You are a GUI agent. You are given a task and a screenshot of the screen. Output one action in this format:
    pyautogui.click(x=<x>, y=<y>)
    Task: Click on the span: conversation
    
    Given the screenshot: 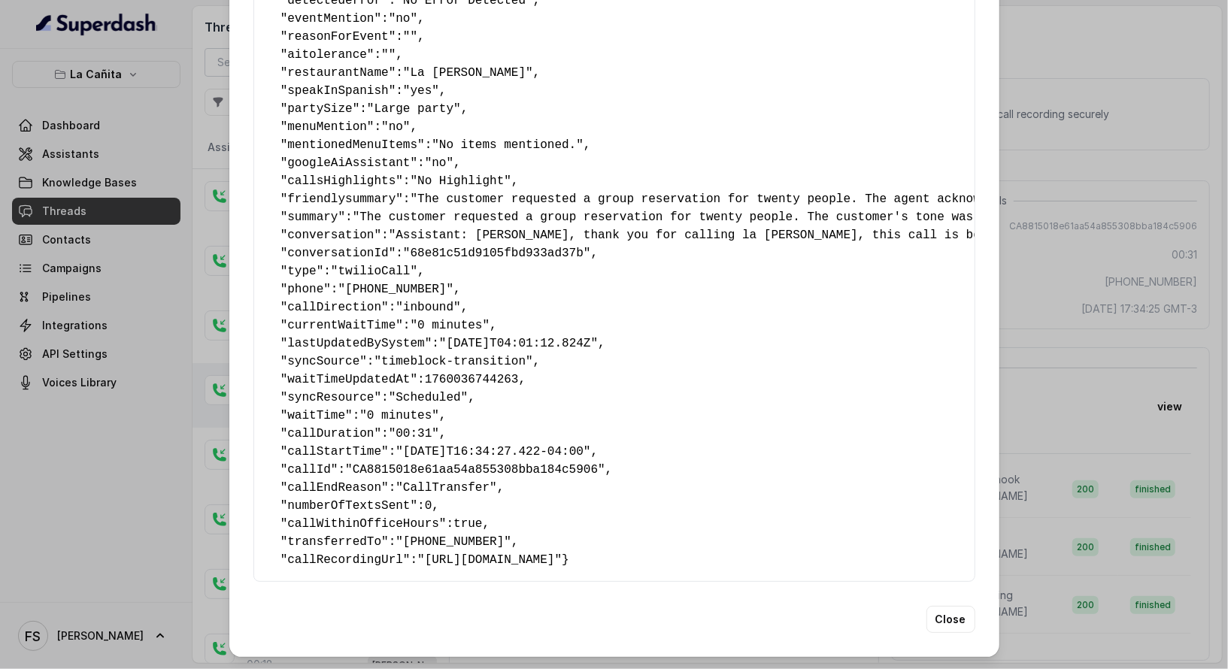 What is the action you would take?
    pyautogui.click(x=330, y=235)
    